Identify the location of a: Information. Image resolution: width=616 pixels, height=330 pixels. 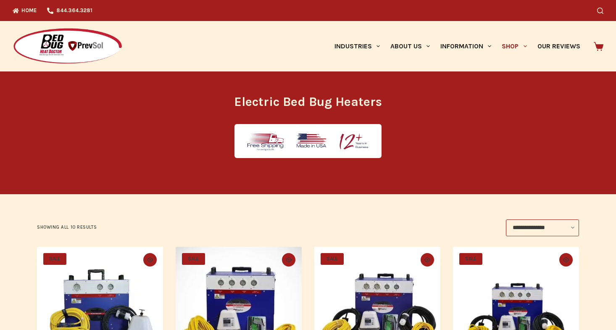
(466, 46).